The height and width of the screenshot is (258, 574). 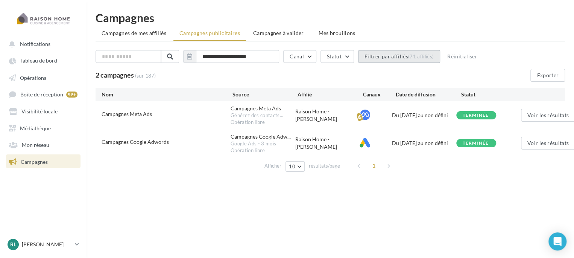 What do you see at coordinates (43, 111) in the screenshot?
I see `a: Visibilité locale` at bounding box center [43, 111].